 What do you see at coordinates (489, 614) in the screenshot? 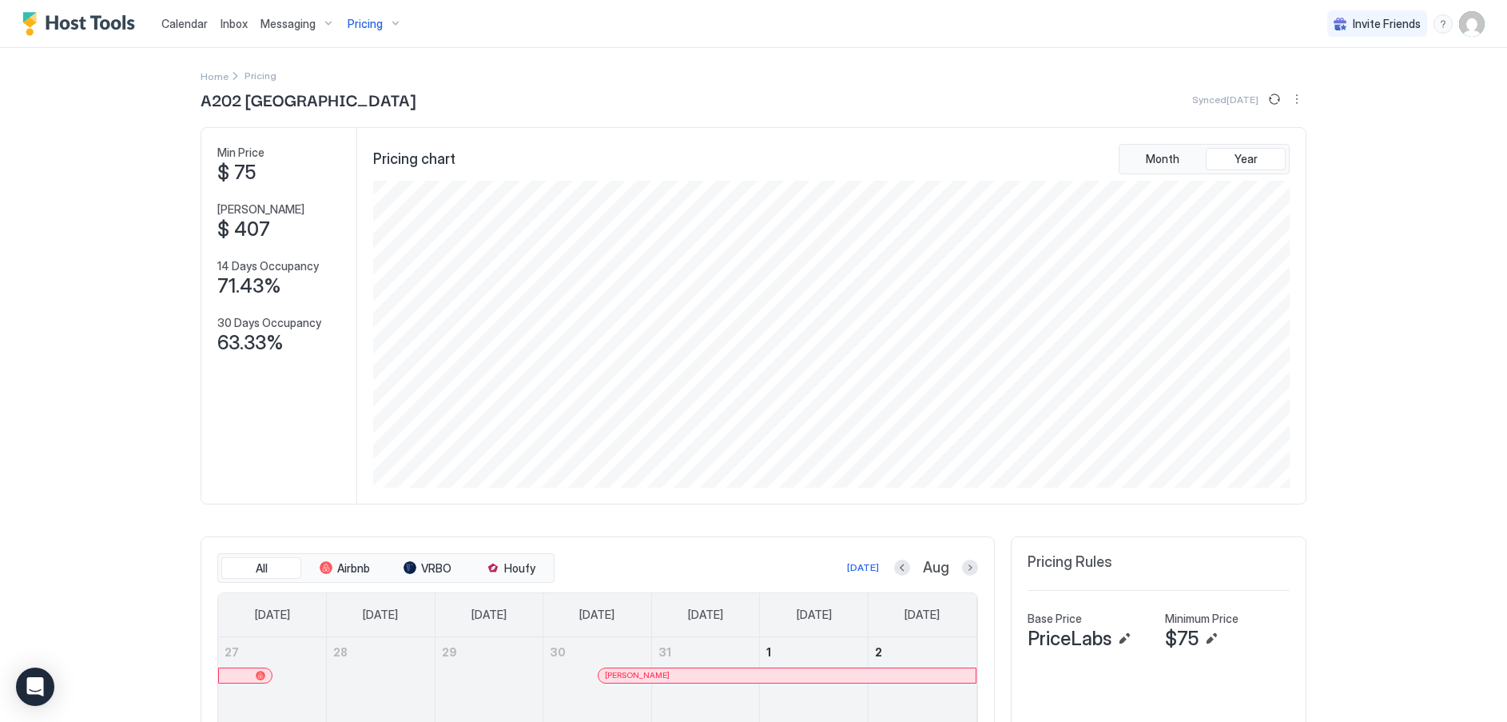
I see `a: Tuesday` at bounding box center [489, 614].